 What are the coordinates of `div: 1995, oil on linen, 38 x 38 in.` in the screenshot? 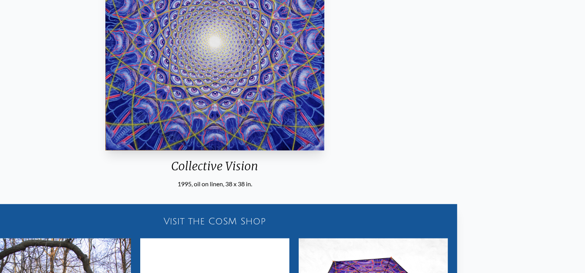 It's located at (215, 184).